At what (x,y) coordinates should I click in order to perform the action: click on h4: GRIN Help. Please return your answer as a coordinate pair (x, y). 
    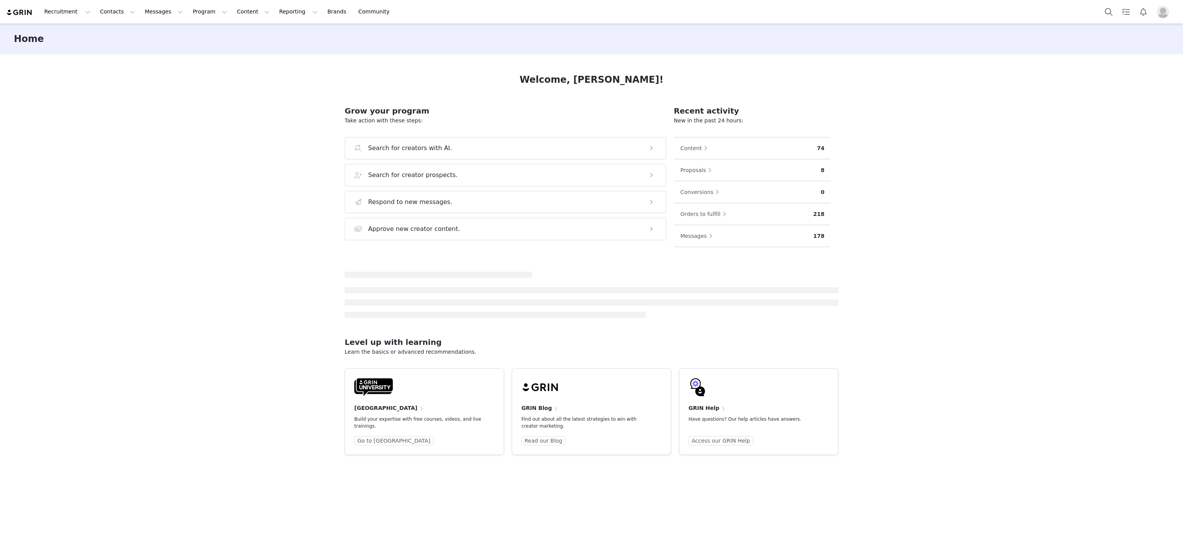
    Looking at the image, I should click on (704, 408).